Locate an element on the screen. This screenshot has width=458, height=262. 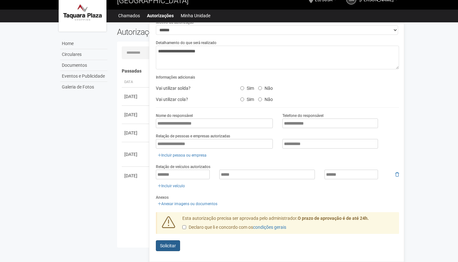
a: Galeria de Fotos is located at coordinates (84, 87).